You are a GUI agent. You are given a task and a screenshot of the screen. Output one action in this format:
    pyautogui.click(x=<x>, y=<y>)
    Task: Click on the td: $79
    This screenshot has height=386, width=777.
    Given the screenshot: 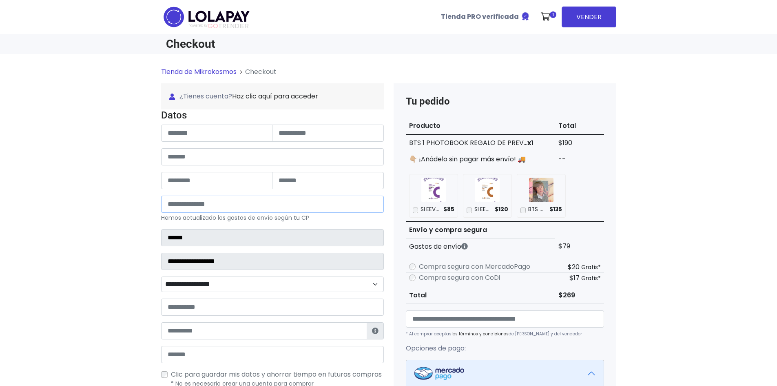 What is the action you would take?
    pyautogui.click(x=580, y=246)
    